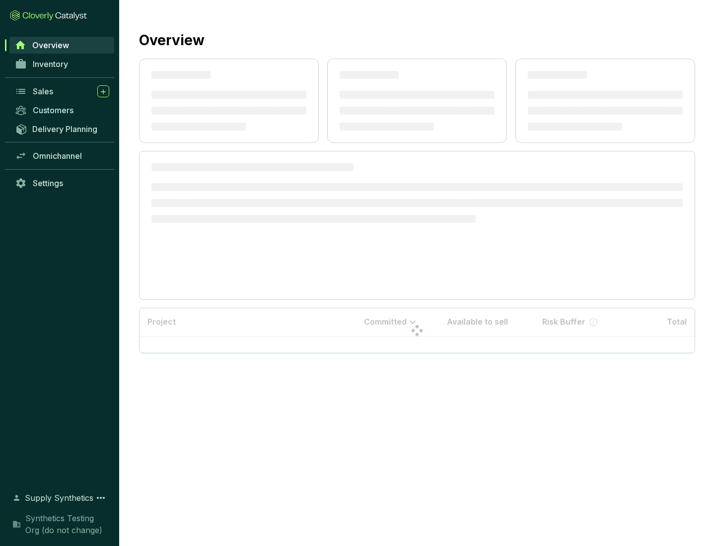 The height and width of the screenshot is (546, 715). What do you see at coordinates (59, 498) in the screenshot?
I see `span: Supply Synthetics` at bounding box center [59, 498].